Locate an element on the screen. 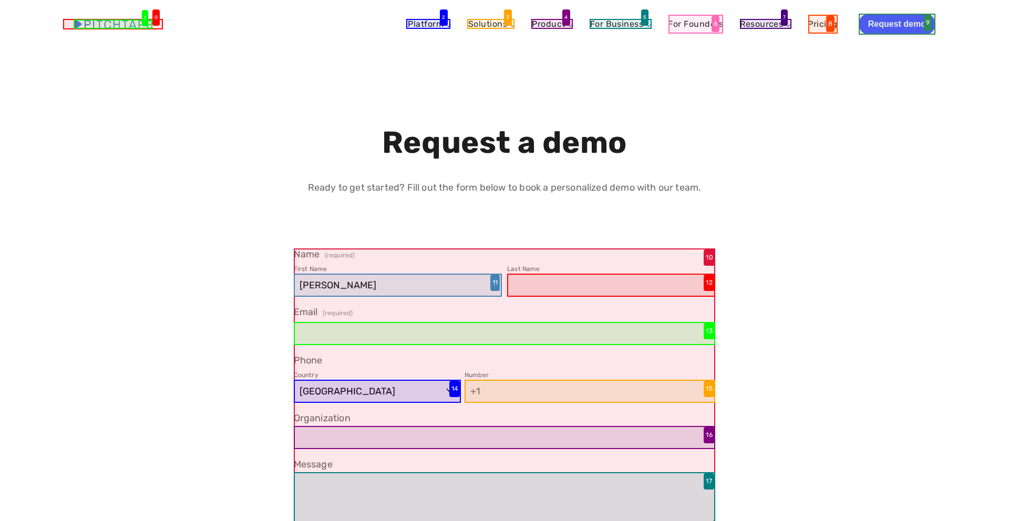  a: Pricing is located at coordinates (823, 24).